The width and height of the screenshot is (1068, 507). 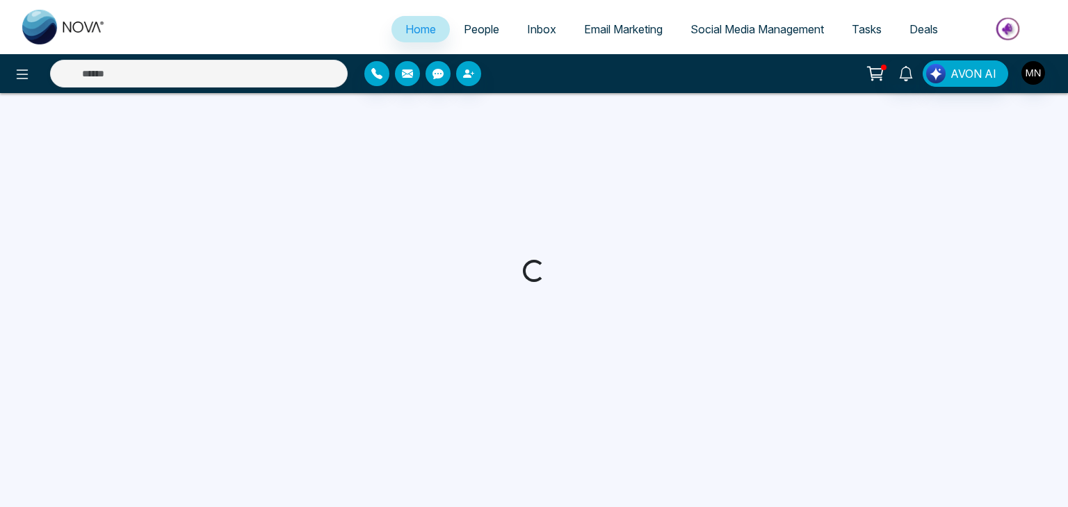 I want to click on a: Deals, so click(x=923, y=29).